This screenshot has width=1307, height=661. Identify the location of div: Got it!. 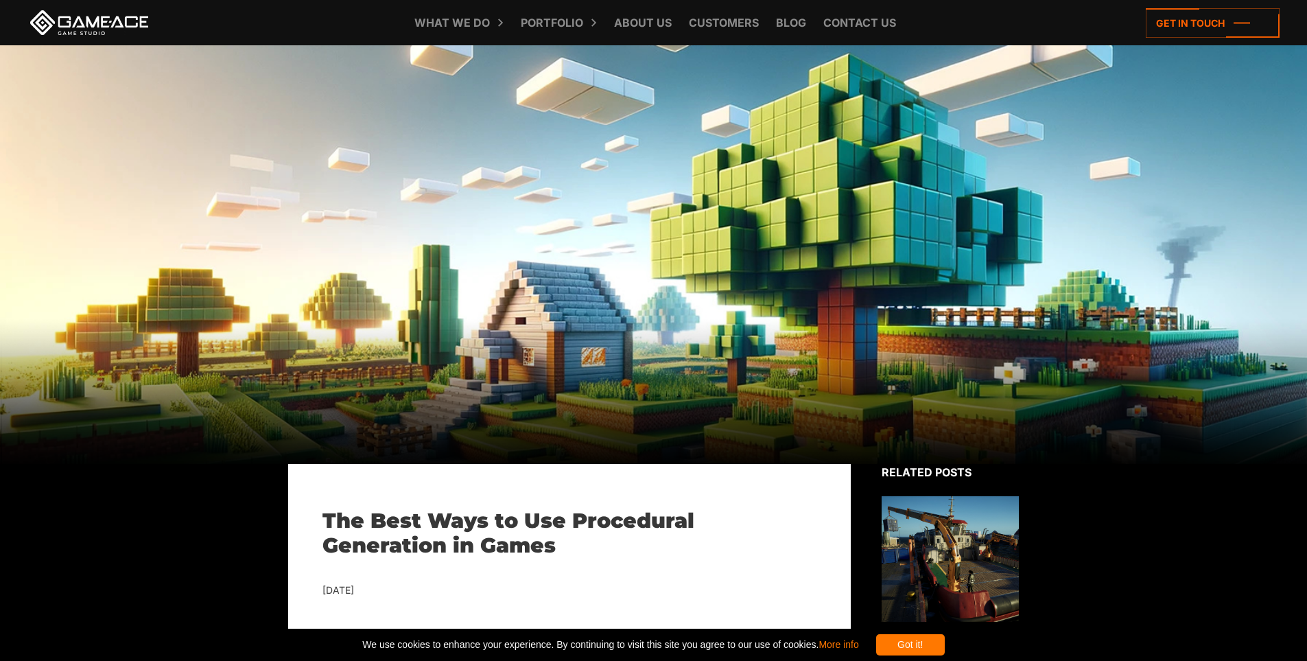
(911, 644).